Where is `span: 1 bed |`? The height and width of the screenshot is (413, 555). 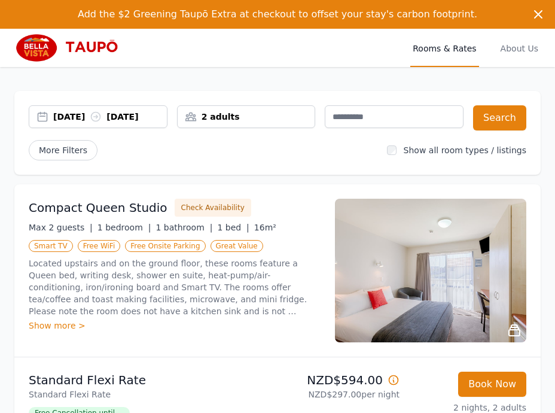
span: 1 bed | is located at coordinates (233, 227).